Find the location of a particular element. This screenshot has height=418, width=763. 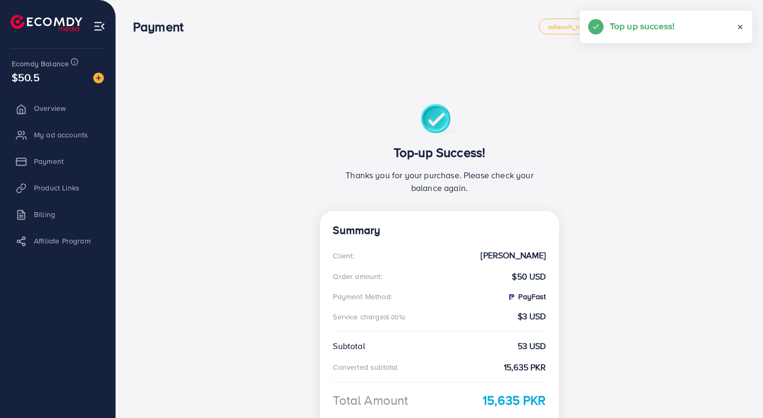

h5: Top up success! is located at coordinates (642, 26).